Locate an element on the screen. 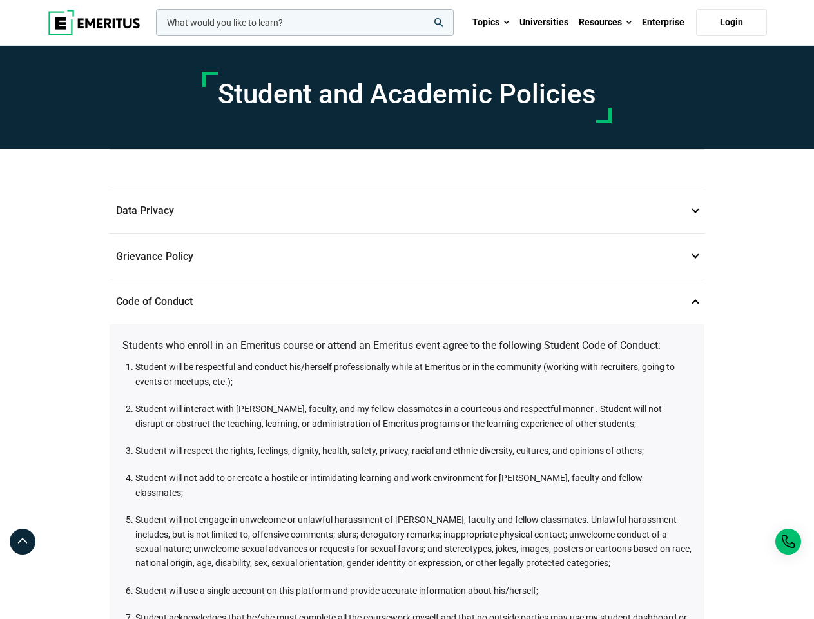 The height and width of the screenshot is (619, 814). p: Code of Conduct is located at coordinates (407, 302).